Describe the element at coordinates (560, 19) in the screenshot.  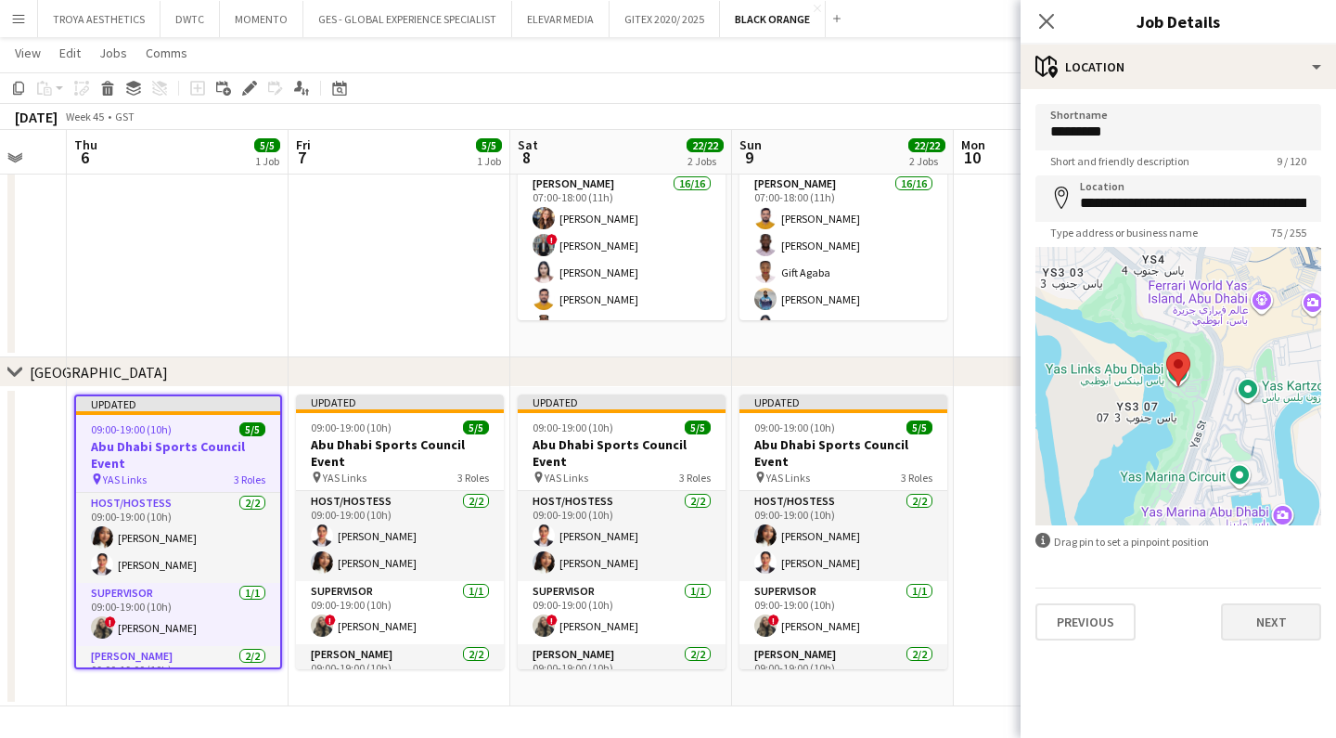
I see `button: ELEVAR MEDIA` at that location.